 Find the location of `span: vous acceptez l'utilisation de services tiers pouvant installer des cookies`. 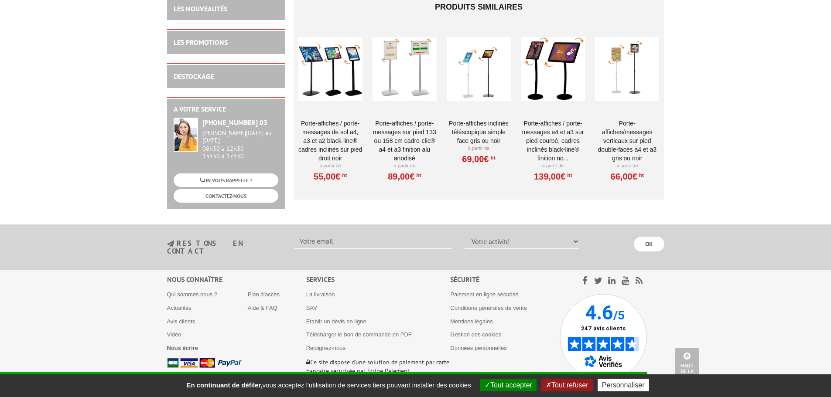

span: vous acceptez l'utilisation de services tiers pouvant installer des cookies is located at coordinates (328, 385).